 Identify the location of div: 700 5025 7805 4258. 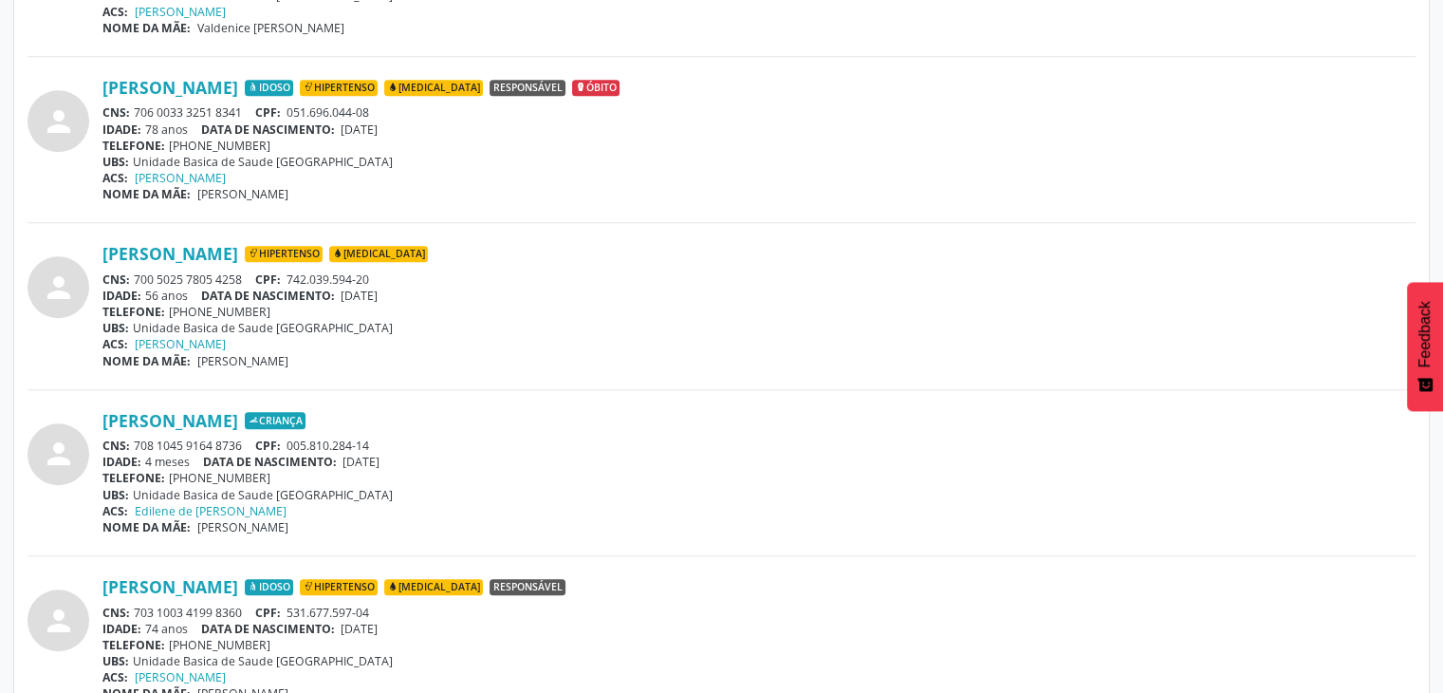
(759, 279).